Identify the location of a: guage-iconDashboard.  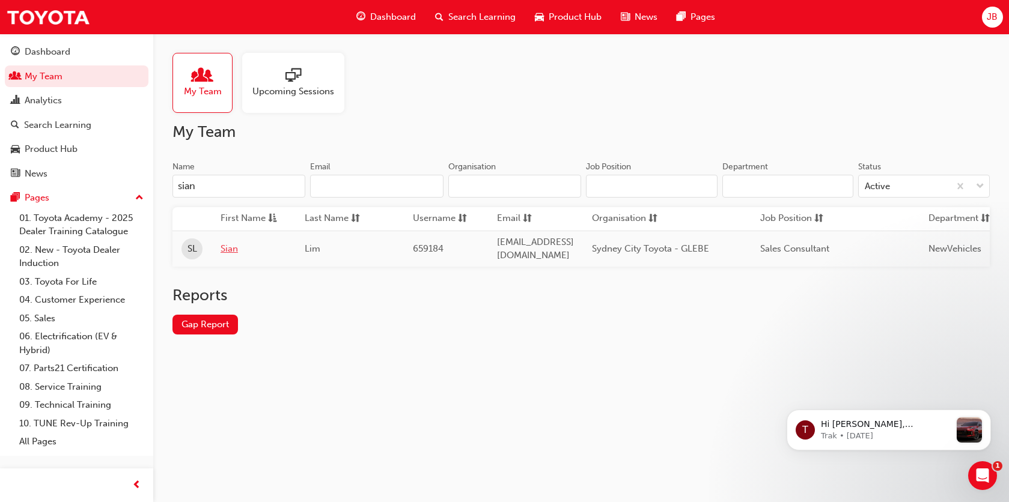
(386, 17).